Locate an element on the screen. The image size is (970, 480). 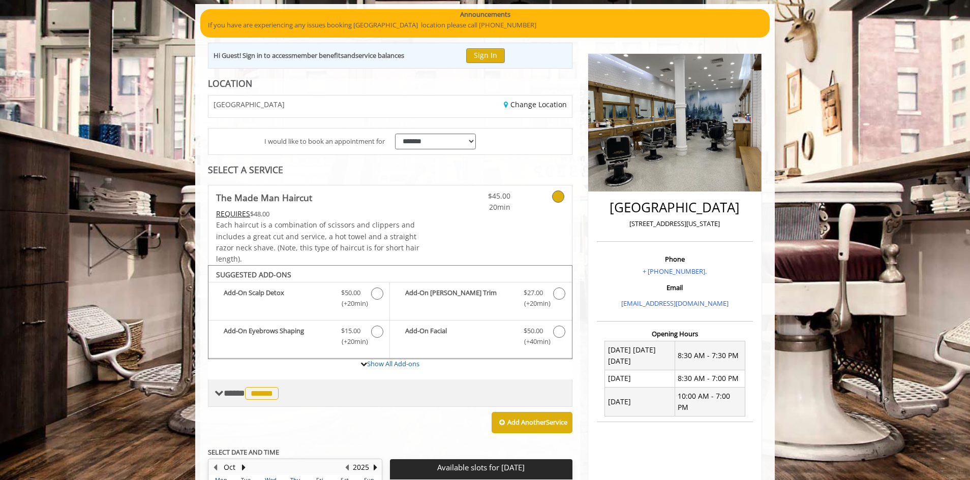
div: SELECT A SERVICE is located at coordinates (390, 170).